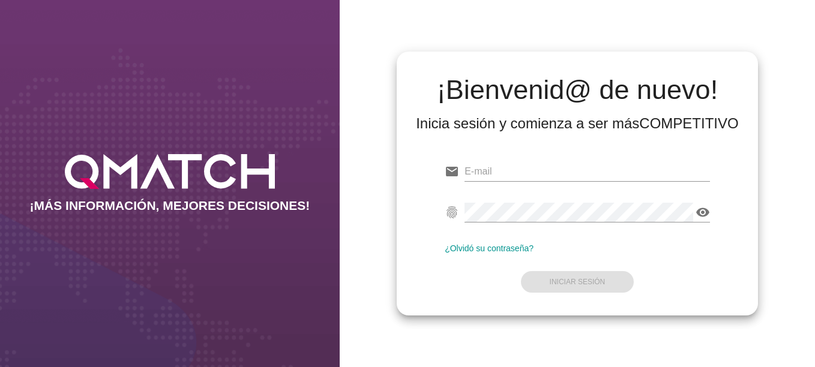  What do you see at coordinates (587, 172) in the screenshot?
I see `input: E-mail` at bounding box center [587, 172].